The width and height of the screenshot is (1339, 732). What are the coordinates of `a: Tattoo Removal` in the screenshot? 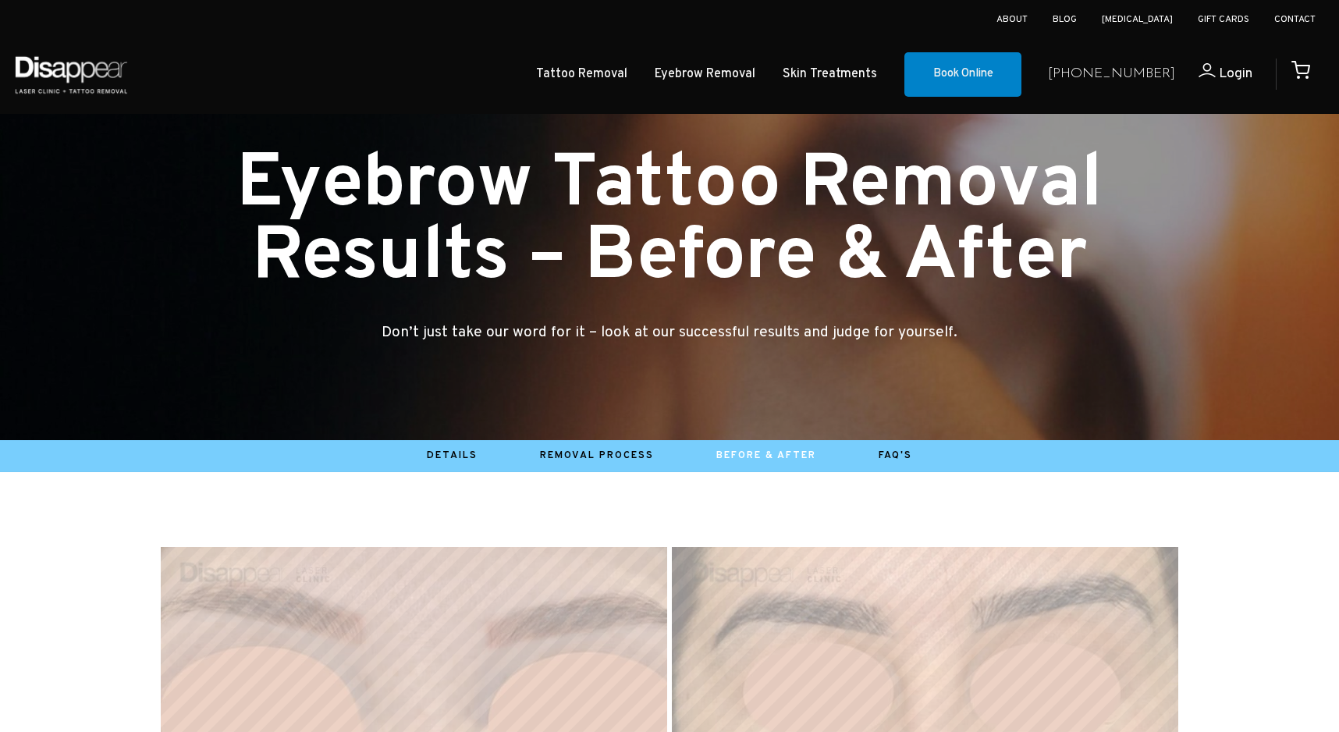 It's located at (581, 74).